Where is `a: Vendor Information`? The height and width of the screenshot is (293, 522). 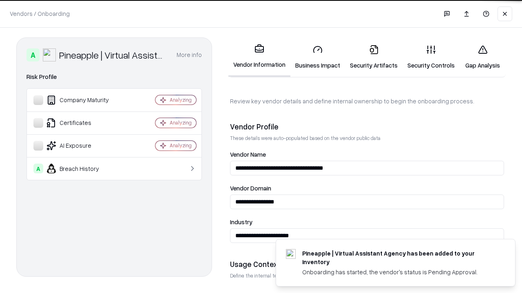 a: Vendor Information is located at coordinates (259, 57).